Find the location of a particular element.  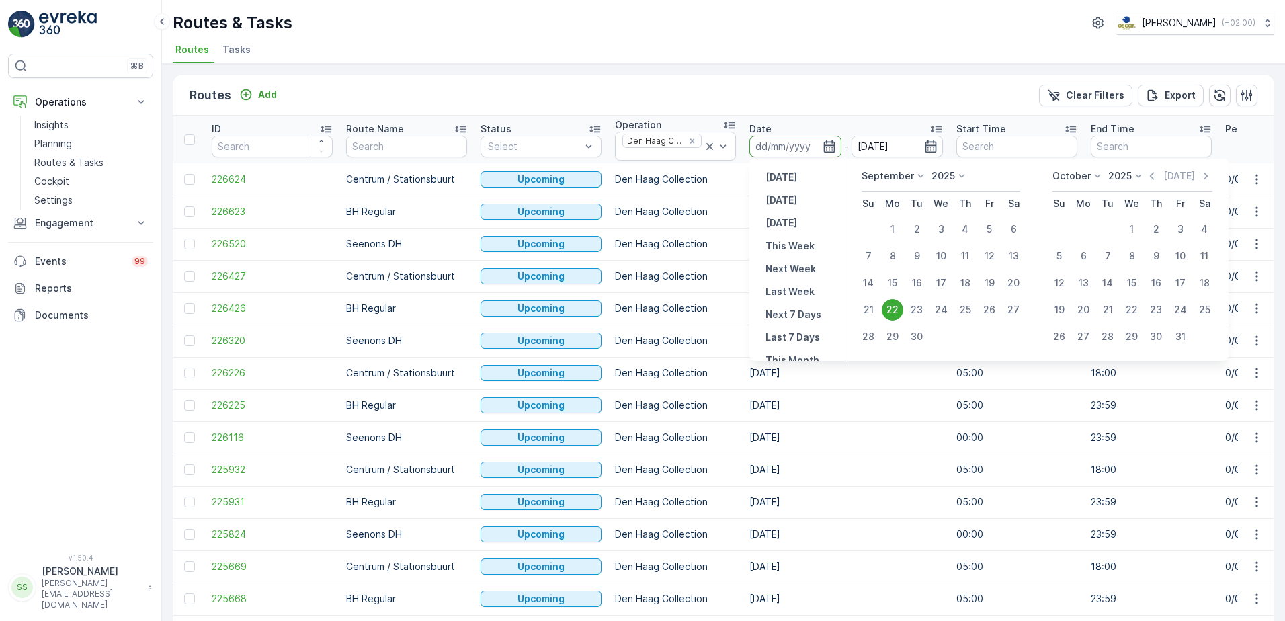

p: 2025 is located at coordinates (1119, 176).